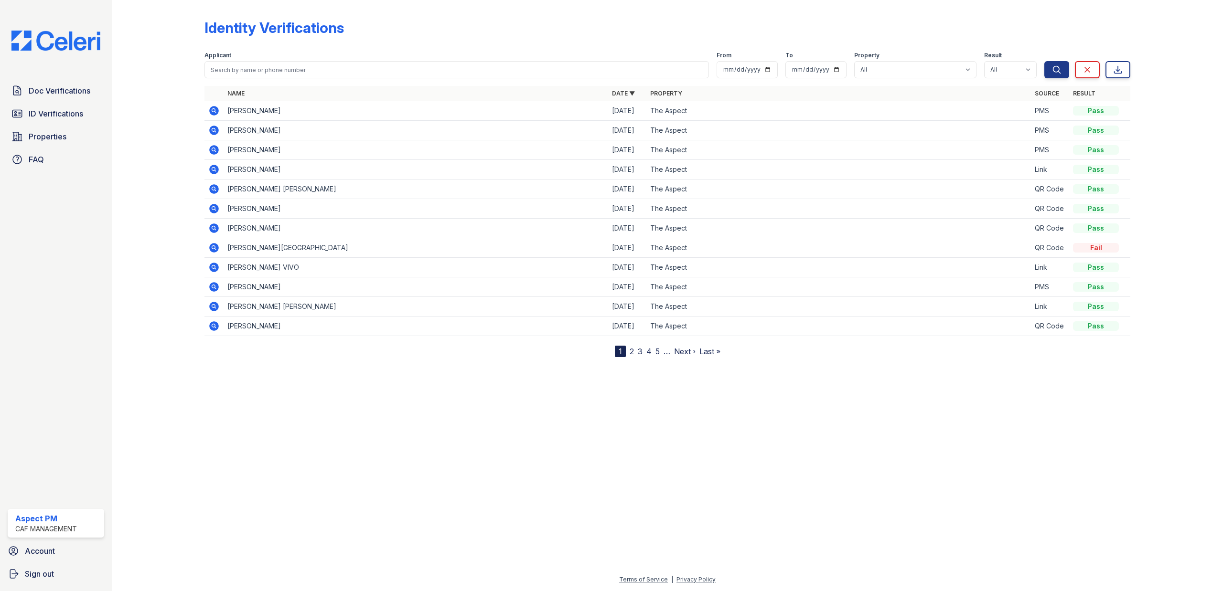 The image size is (1223, 591). I want to click on button: Sign out, so click(56, 574).